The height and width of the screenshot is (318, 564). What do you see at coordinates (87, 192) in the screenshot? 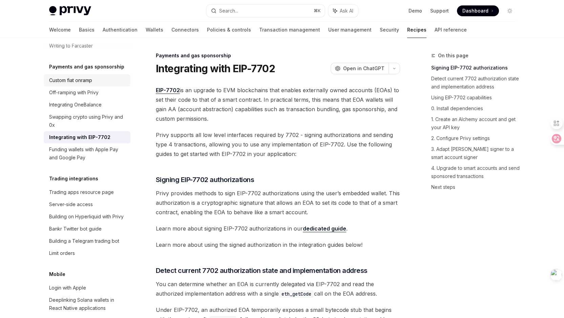
I see `a: Trading apps resource page` at bounding box center [87, 192].